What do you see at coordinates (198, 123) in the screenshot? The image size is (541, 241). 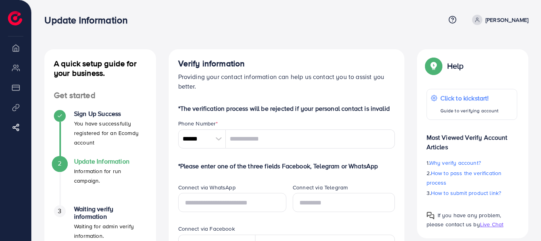 I see `label: Phone Number` at bounding box center [198, 123].